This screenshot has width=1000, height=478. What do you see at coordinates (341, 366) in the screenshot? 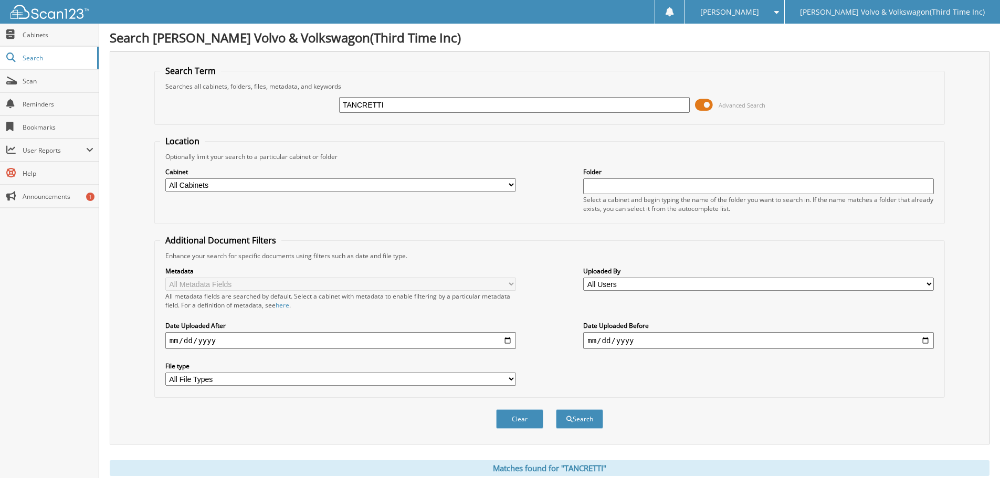
I see `label: File type` at bounding box center [341, 366].